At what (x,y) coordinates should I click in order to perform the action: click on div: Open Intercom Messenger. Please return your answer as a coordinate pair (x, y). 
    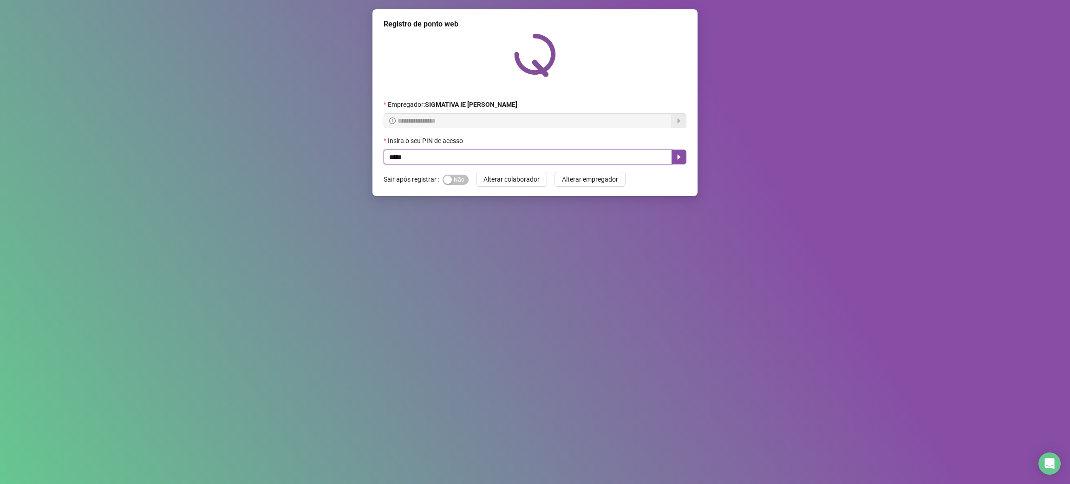
    Looking at the image, I should click on (1049, 463).